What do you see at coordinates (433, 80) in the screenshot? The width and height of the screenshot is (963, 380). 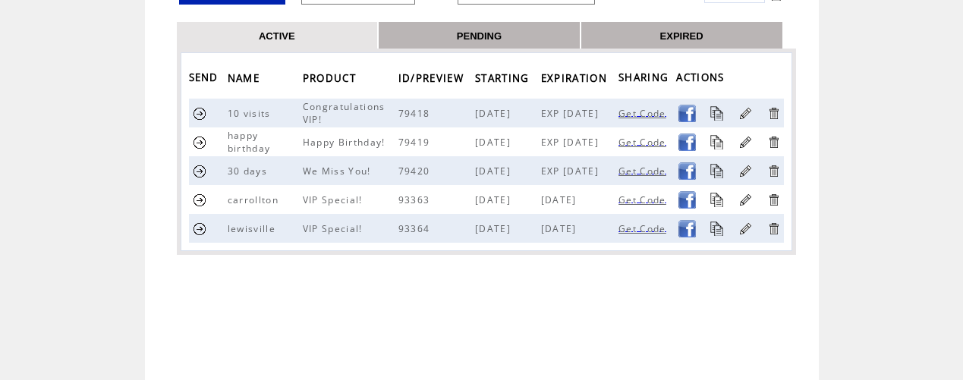 I see `span: ID/PREVIEW` at bounding box center [433, 80].